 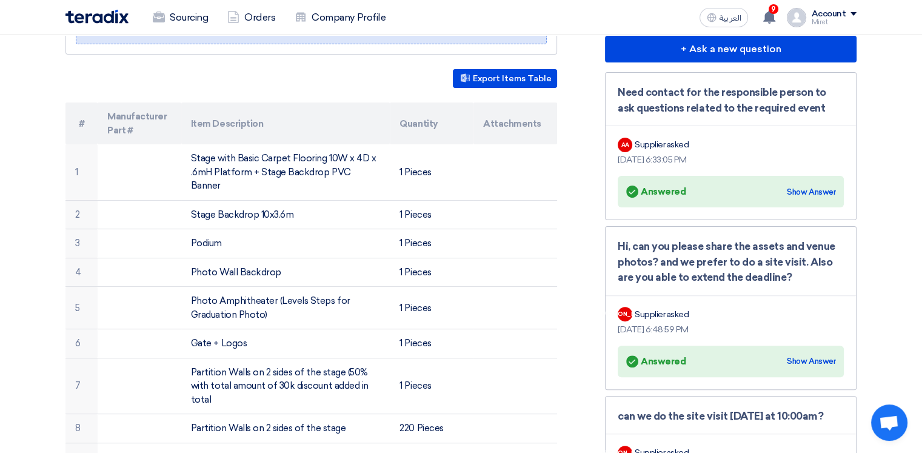 I want to click on td: Photo Amphitheater (Levels Steps for Graduation Photo), so click(x=286, y=308).